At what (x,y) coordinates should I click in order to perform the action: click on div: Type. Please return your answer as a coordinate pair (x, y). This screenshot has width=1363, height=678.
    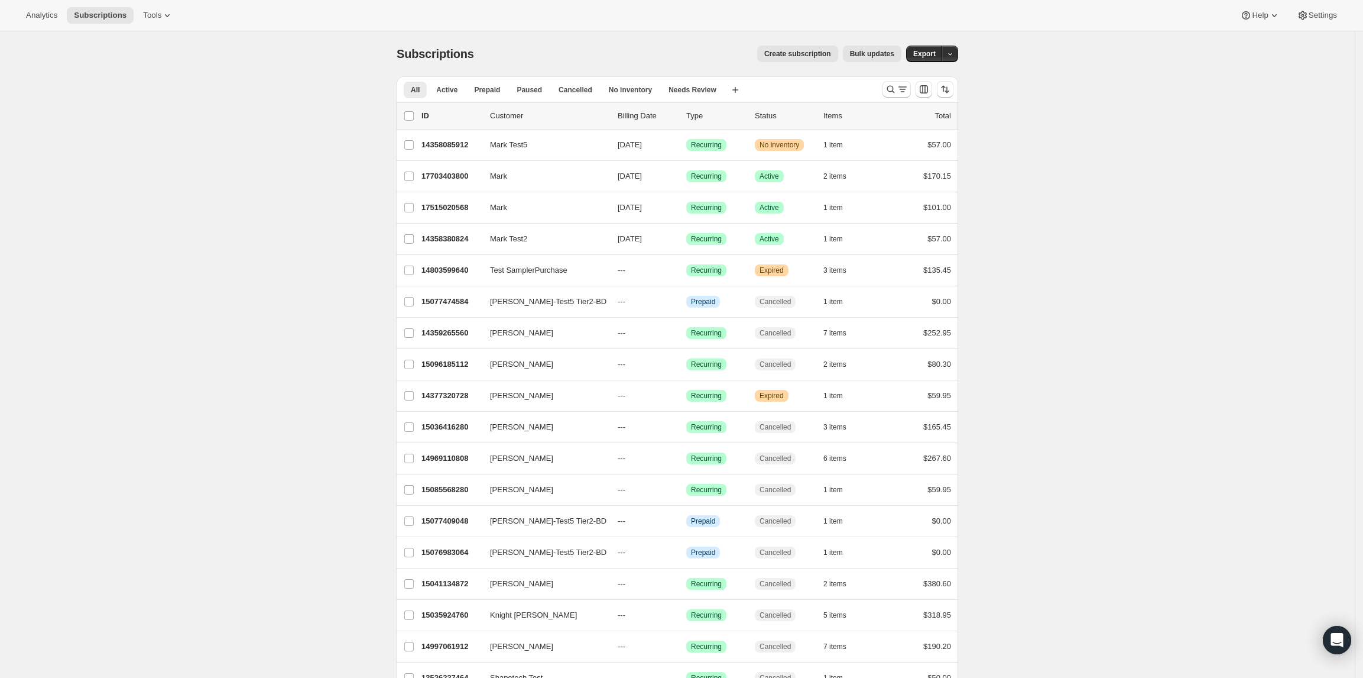
    Looking at the image, I should click on (716, 116).